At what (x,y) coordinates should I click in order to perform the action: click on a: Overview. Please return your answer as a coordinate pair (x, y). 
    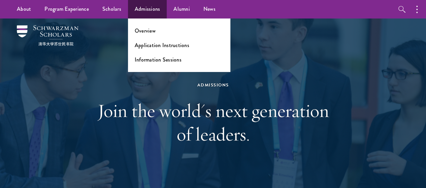
    Looking at the image, I should click on (145, 31).